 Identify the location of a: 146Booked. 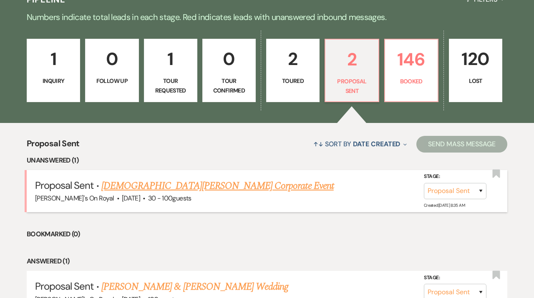
(412, 71).